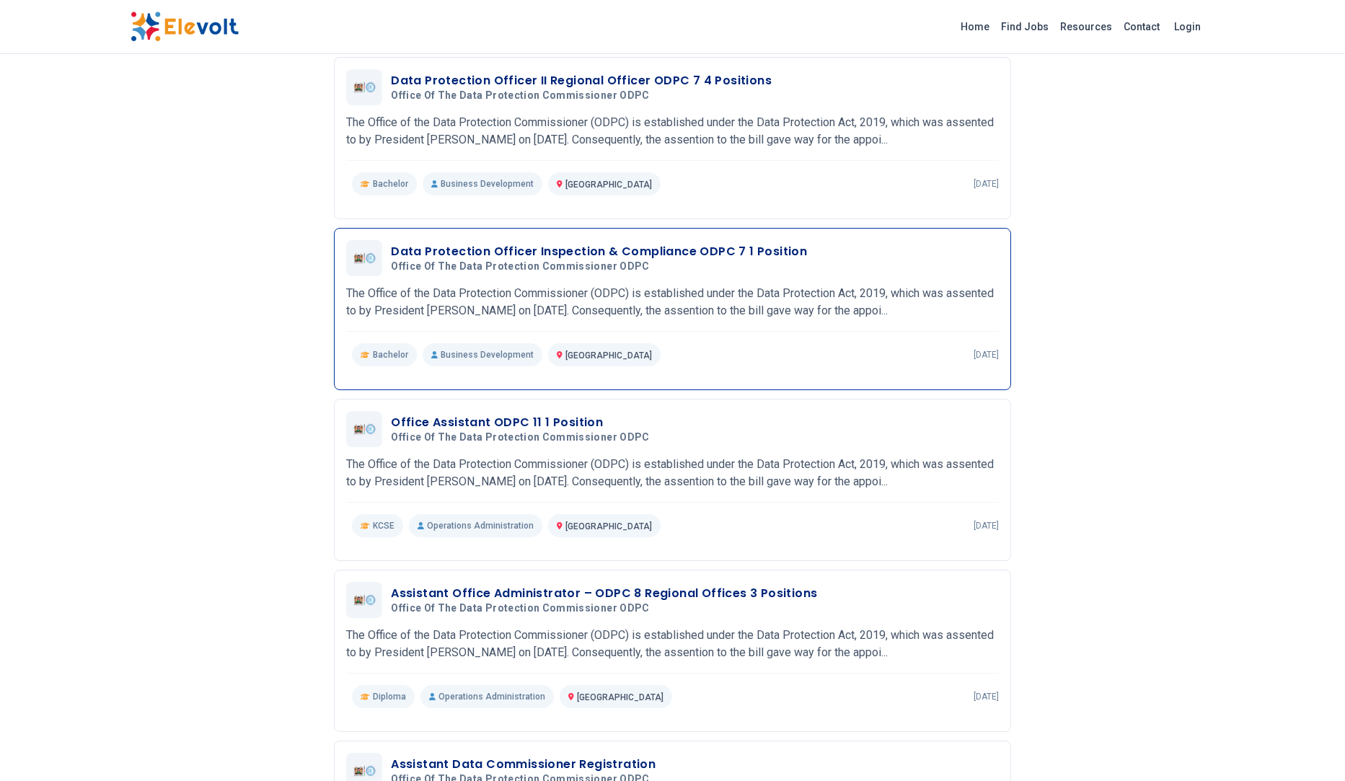  I want to click on img: Elevolt, so click(185, 27).